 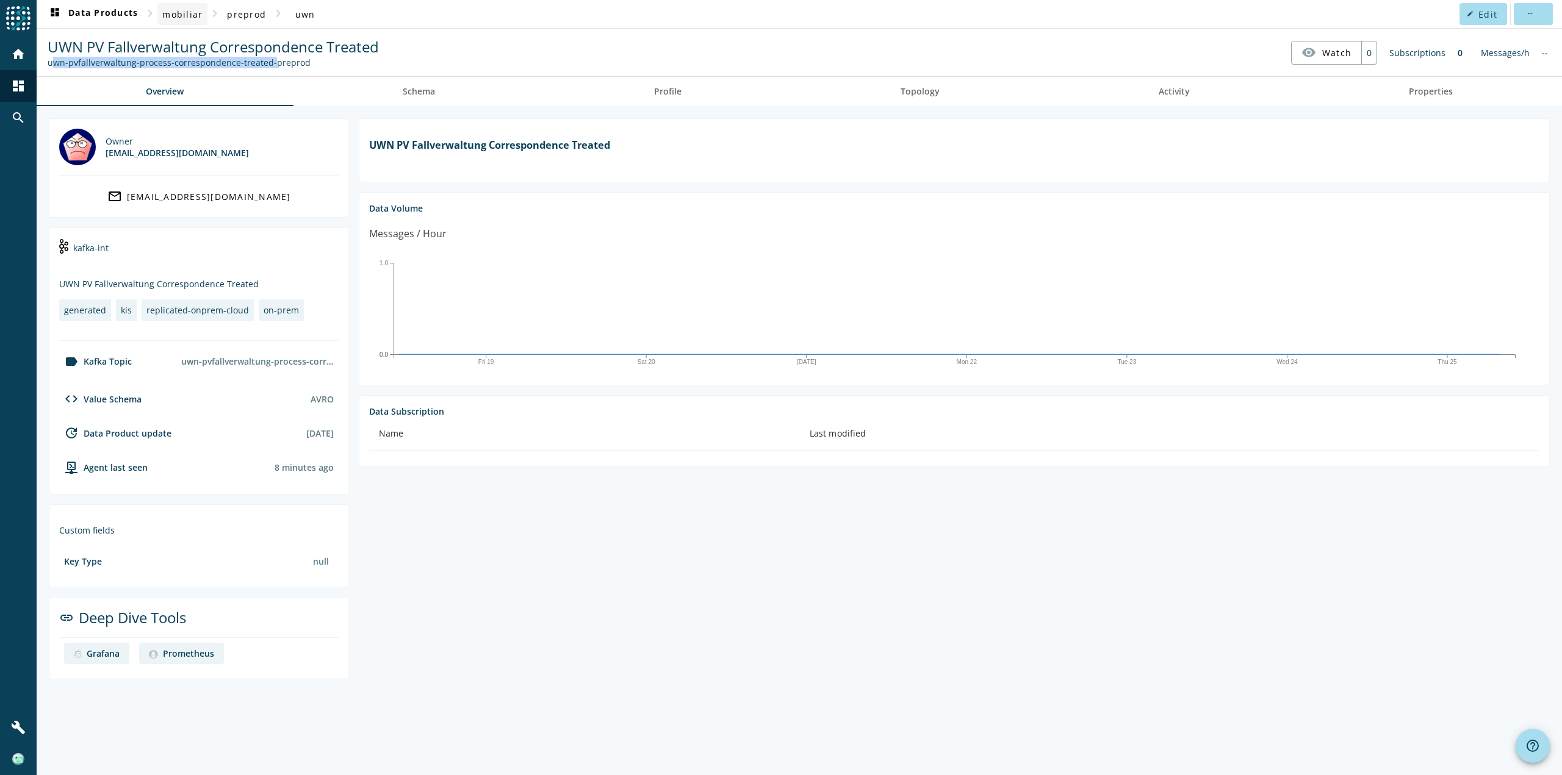 I want to click on div: agent-env-preprod, so click(x=103, y=467).